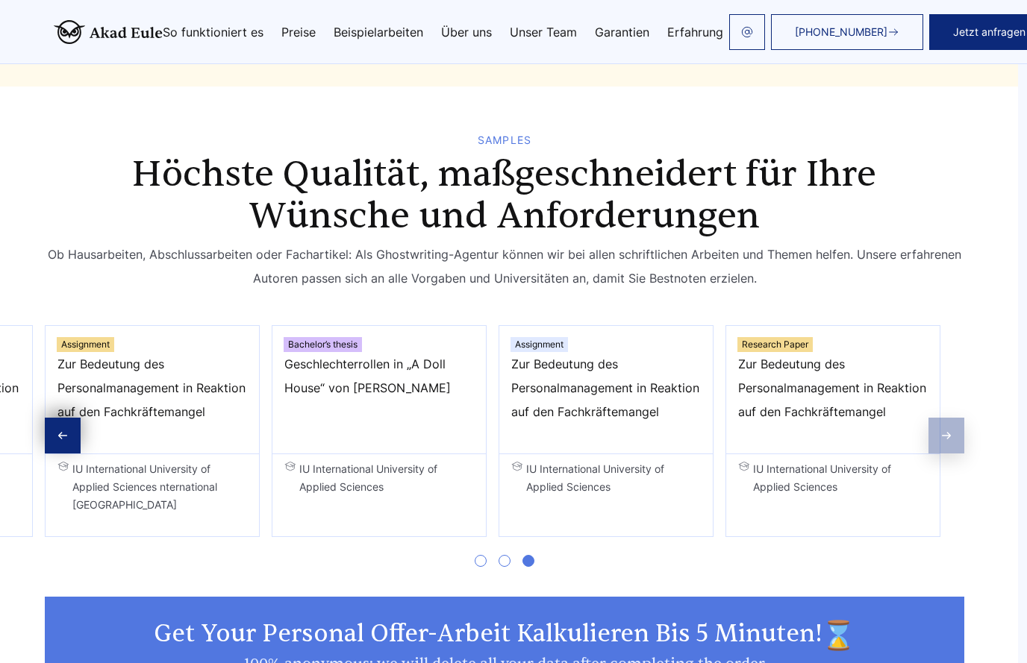 This screenshot has width=1027, height=663. Describe the element at coordinates (63, 436) in the screenshot. I see `div: Previous slide` at that location.